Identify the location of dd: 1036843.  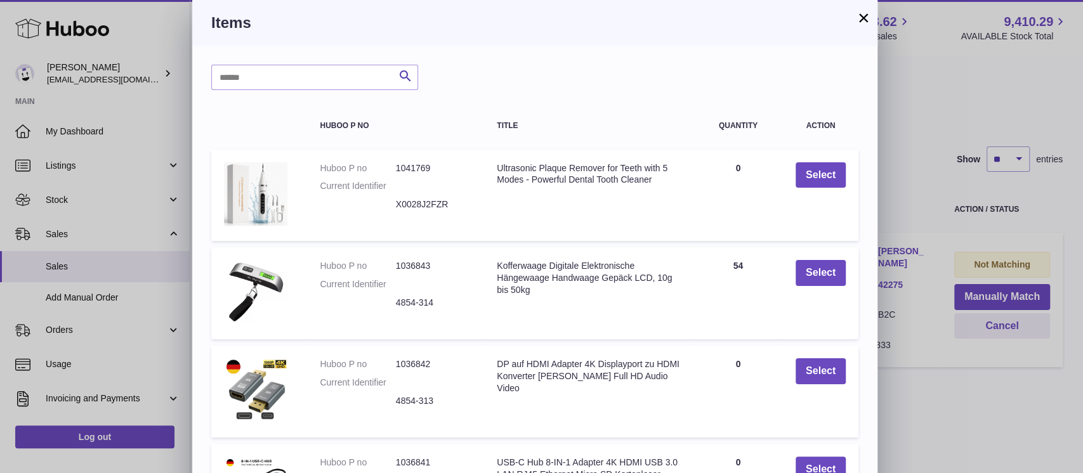
(433, 266).